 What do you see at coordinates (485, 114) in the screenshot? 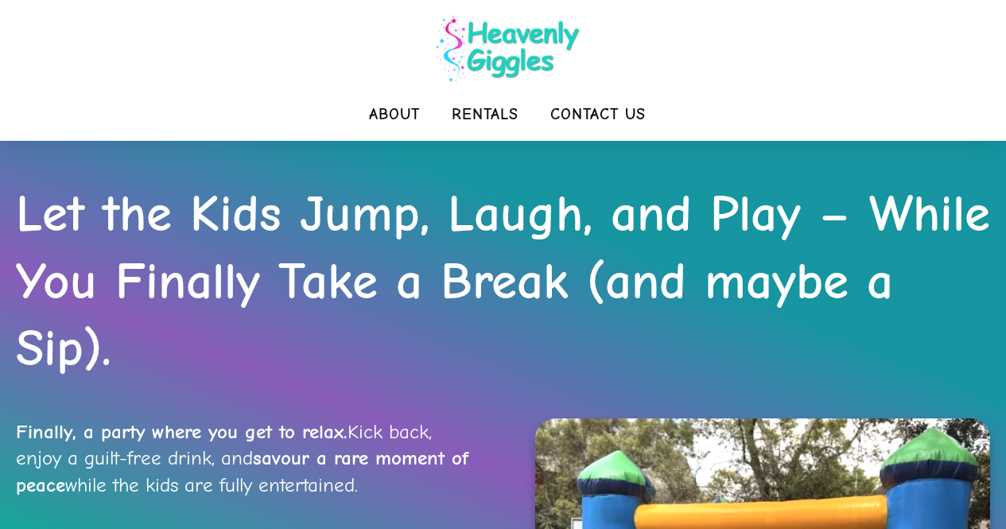
I see `a: Rentals` at bounding box center [485, 114].